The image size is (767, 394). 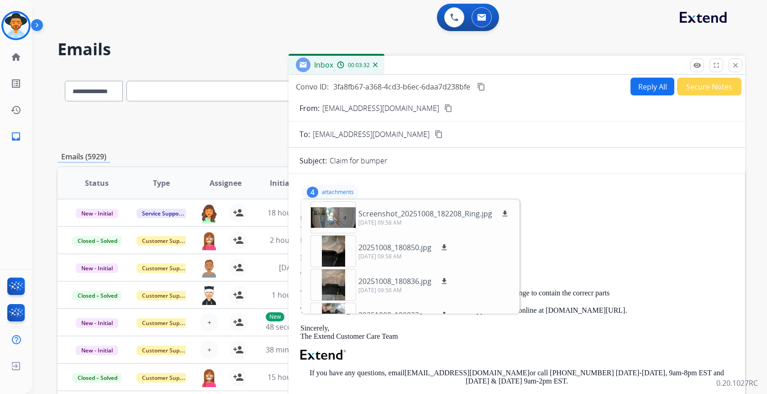 I want to click on p: We have reviewed your claims and see that some of the photos need to change to contain the correc..., so click(x=517, y=293).